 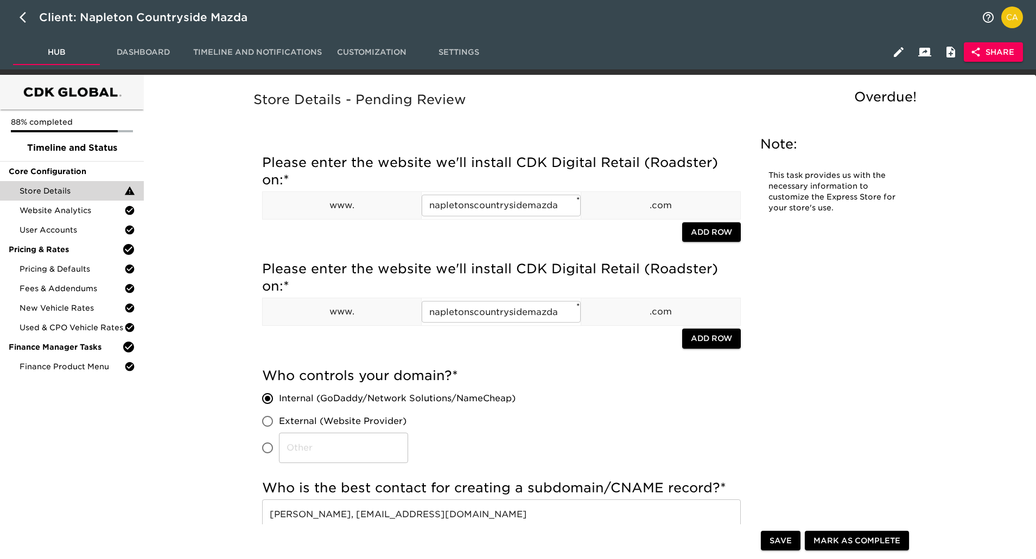 I want to click on button: Mark as Complete, so click(x=857, y=541).